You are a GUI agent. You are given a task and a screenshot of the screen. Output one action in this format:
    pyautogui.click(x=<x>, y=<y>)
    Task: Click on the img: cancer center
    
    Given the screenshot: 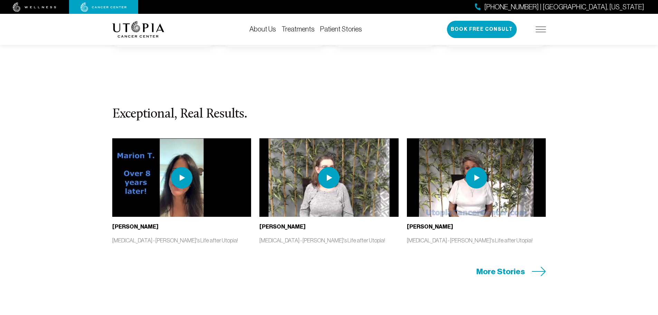 What is the action you would take?
    pyautogui.click(x=104, y=7)
    